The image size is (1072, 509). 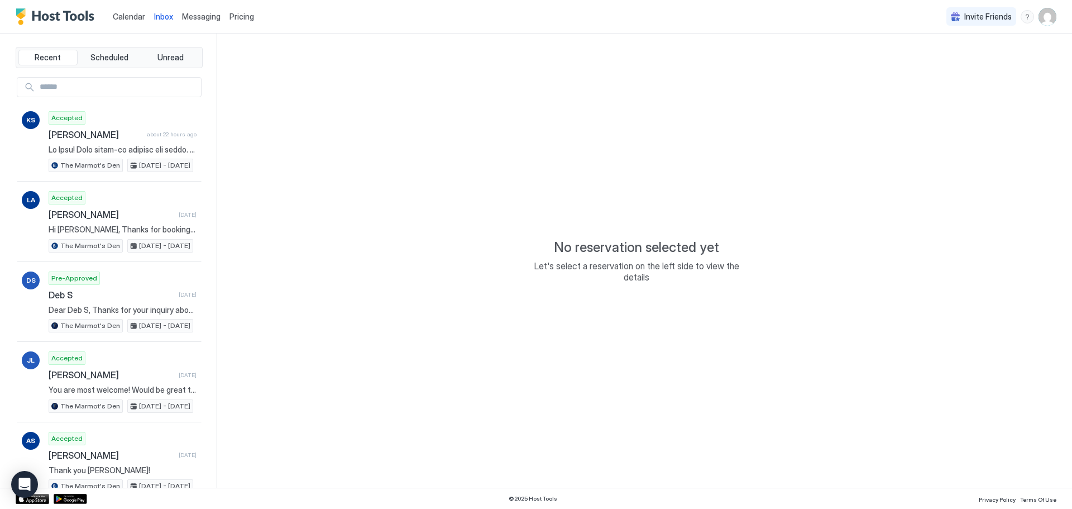 I want to click on a: Inbox, so click(x=164, y=16).